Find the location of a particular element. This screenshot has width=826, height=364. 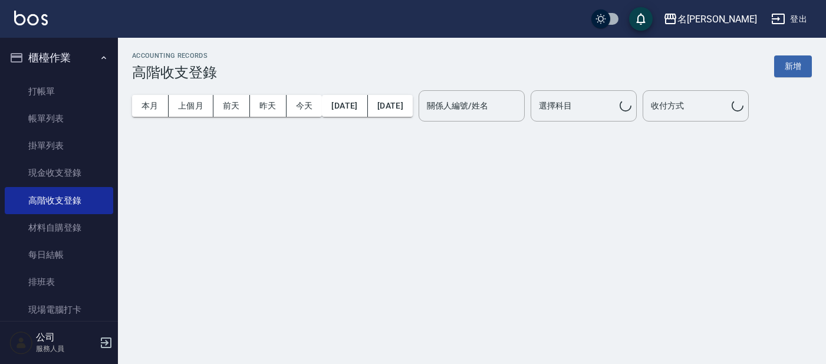

h5: 公司 is located at coordinates (66, 337).